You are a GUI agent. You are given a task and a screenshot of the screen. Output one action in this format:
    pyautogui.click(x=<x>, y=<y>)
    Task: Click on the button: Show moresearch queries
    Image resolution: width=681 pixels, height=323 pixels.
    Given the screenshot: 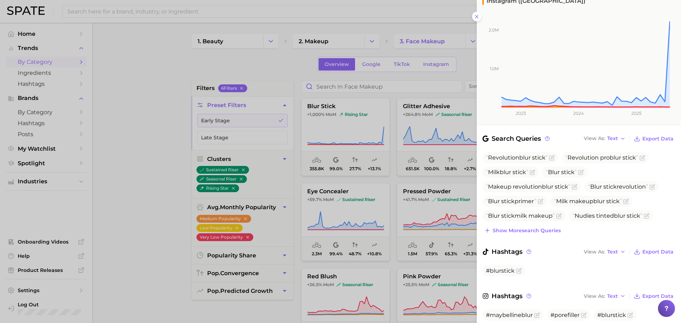 What is the action you would take?
    pyautogui.click(x=522, y=230)
    